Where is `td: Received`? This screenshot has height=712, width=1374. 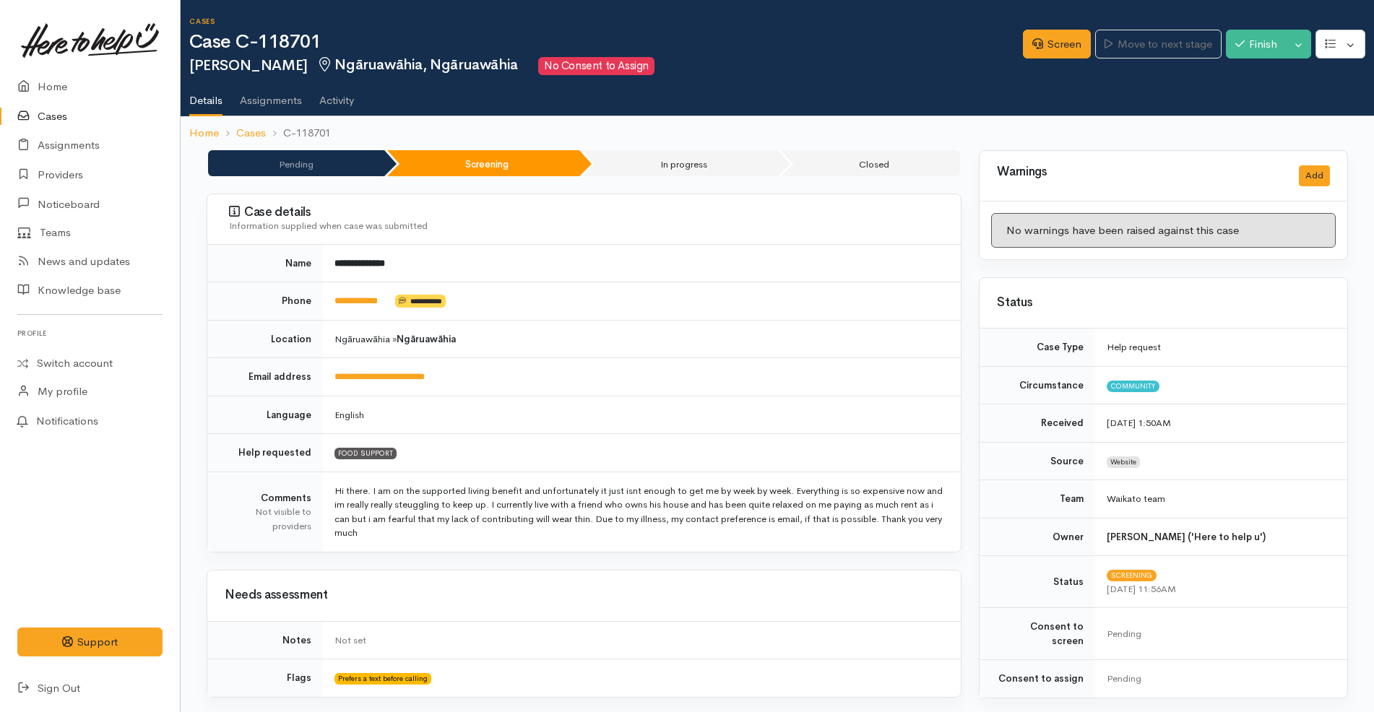
td: Received is located at coordinates (1037, 423).